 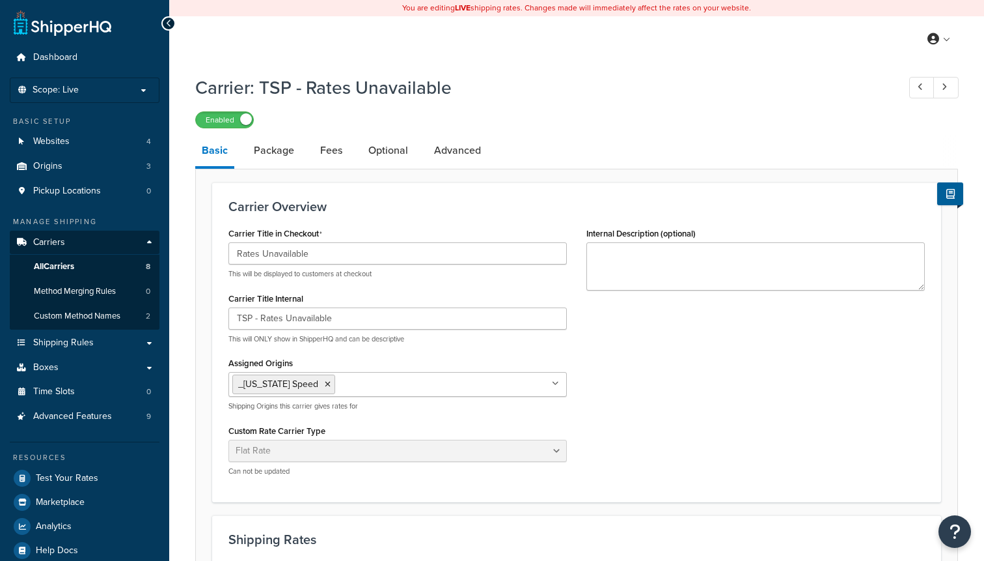 What do you see at coordinates (85, 457) in the screenshot?
I see `div: Resources` at bounding box center [85, 457].